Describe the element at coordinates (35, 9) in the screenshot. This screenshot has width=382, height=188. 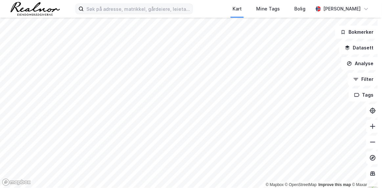
I see `img: realnor-logo.934646d98de889bb5806.png` at that location.